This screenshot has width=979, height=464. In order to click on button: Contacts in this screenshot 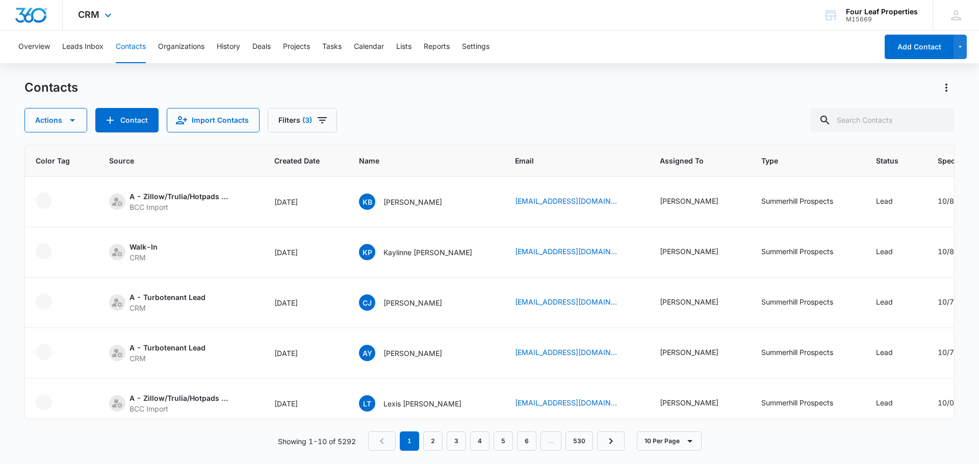, I will do `click(130, 47)`.